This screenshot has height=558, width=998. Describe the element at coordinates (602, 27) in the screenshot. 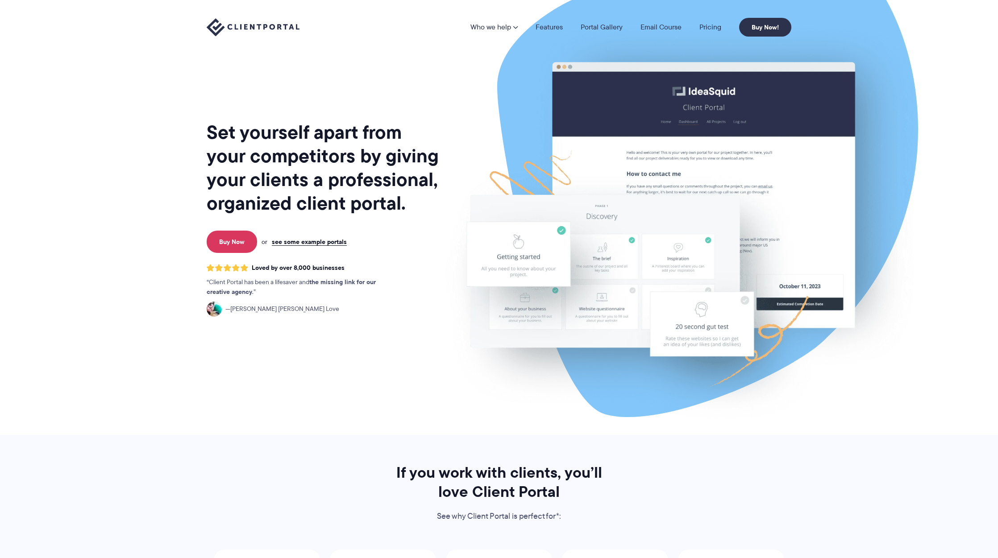

I see `a: Portal Gallery` at that location.